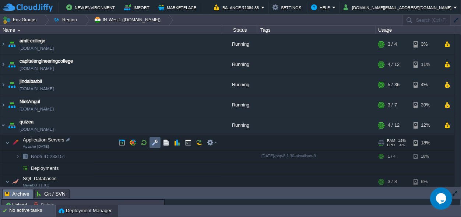 This screenshot has height=217, width=461. Describe the element at coordinates (392, 44) in the screenshot. I see `div: 3 / 4` at that location.